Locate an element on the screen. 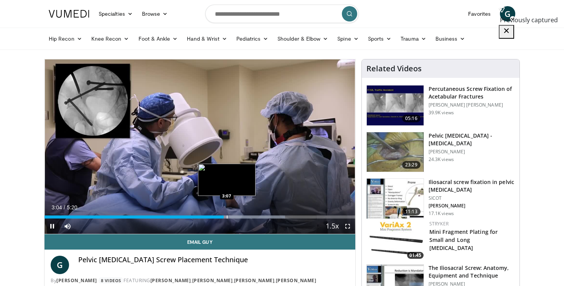 The width and height of the screenshot is (564, 286). h3: Percutaneous Screw Fixation of Acetabular Fractures is located at coordinates (472, 93).